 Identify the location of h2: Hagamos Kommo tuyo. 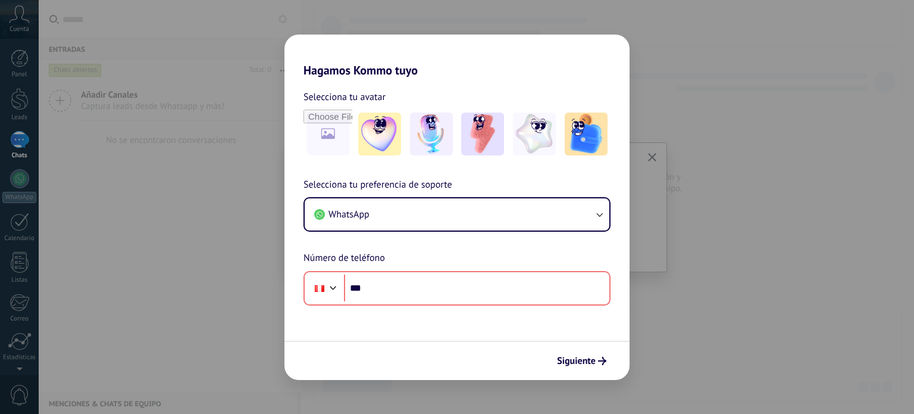
(457, 56).